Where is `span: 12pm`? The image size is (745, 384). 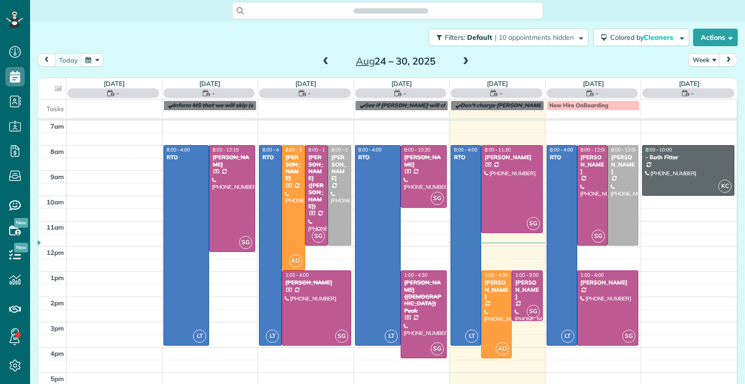
span: 12pm is located at coordinates (55, 252).